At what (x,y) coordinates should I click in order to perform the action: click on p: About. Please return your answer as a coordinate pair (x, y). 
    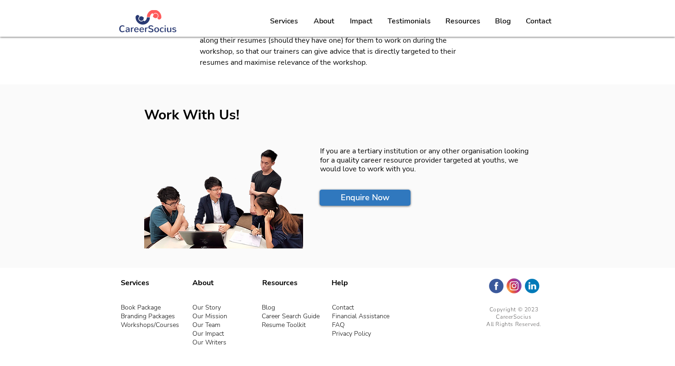
    Looking at the image, I should click on (324, 21).